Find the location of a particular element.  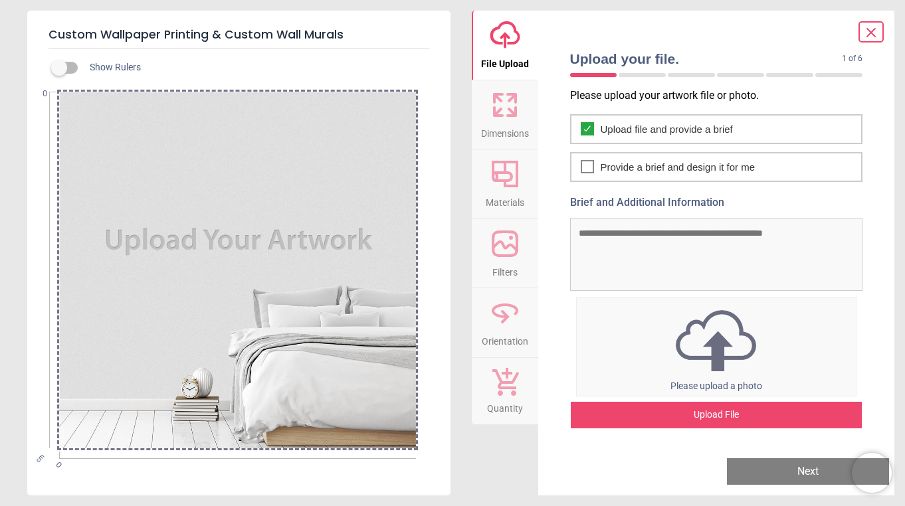

span: Orientation is located at coordinates (505, 339).